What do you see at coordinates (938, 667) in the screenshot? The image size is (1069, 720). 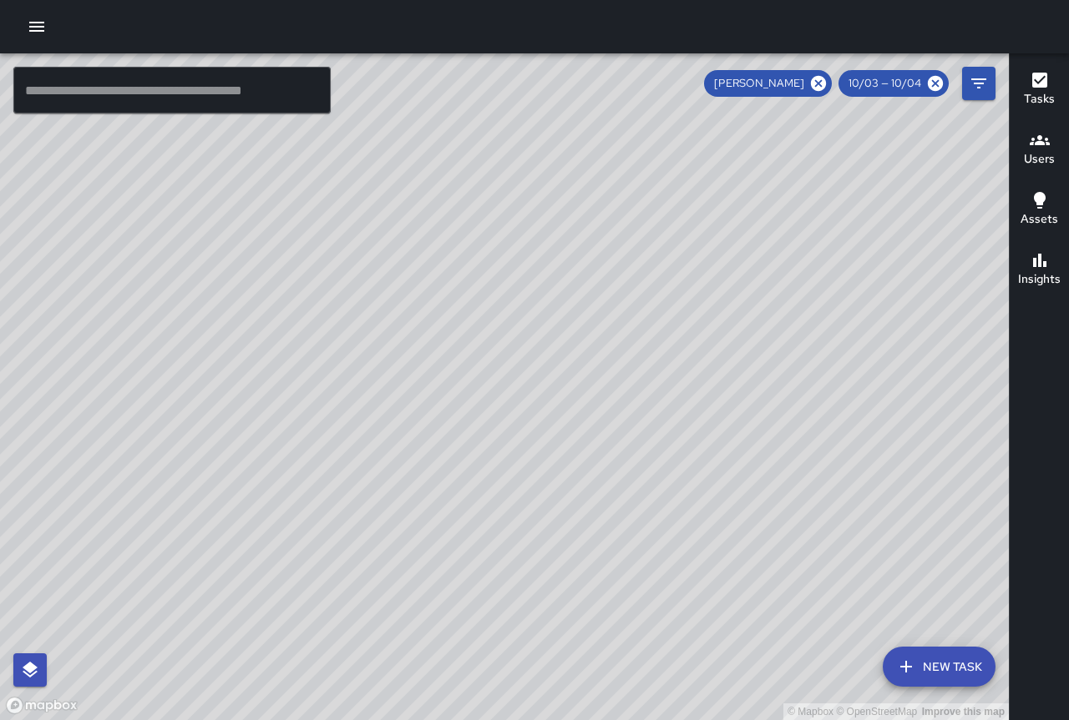 I see `button: New Task` at bounding box center [938, 667].